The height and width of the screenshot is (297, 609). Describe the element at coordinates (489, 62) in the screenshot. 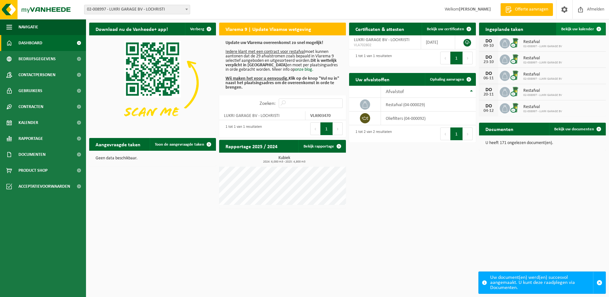

I see `div: 23-10` at that location.